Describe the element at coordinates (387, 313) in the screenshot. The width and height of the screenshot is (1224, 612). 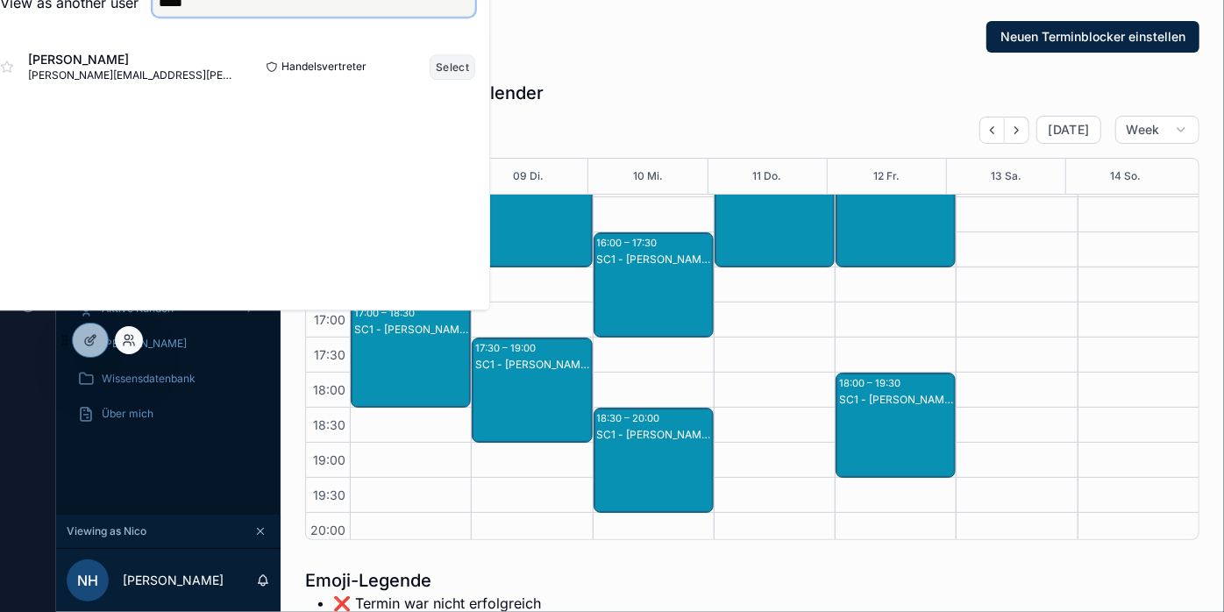
I see `div: 17:00 – 18:30` at that location.